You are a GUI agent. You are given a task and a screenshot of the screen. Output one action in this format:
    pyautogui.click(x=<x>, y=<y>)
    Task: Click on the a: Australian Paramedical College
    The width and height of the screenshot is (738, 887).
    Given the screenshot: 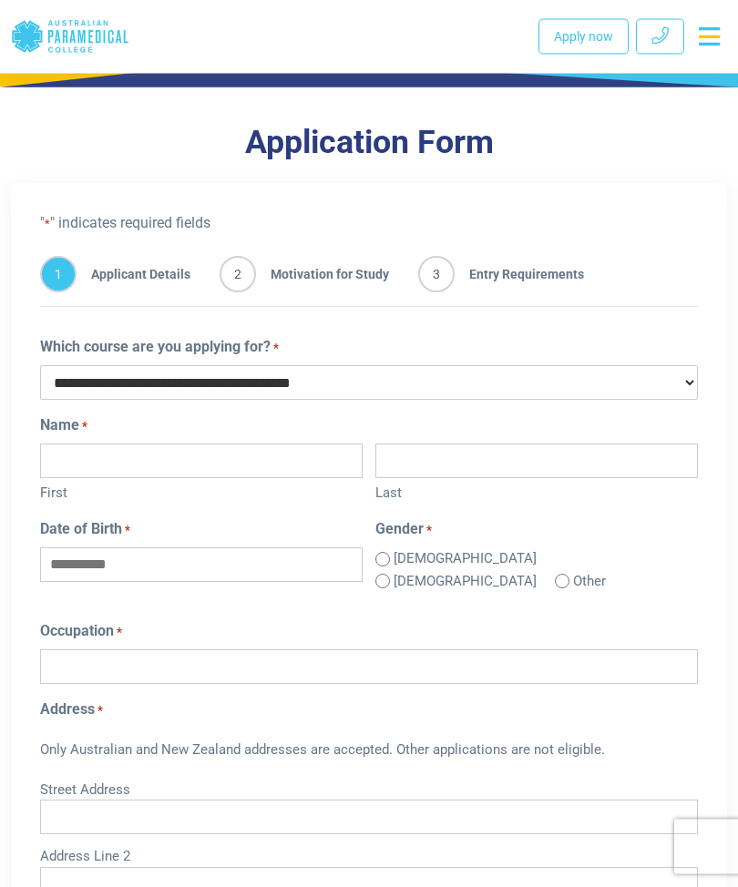 What is the action you would take?
    pyautogui.click(x=70, y=36)
    